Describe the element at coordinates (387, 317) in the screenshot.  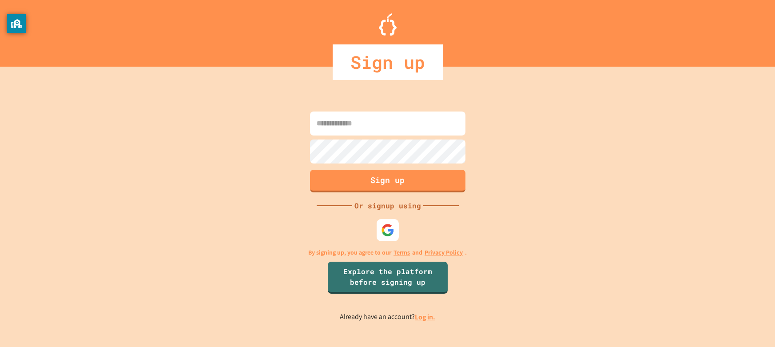
I see `p: Already have an account?` at that location.